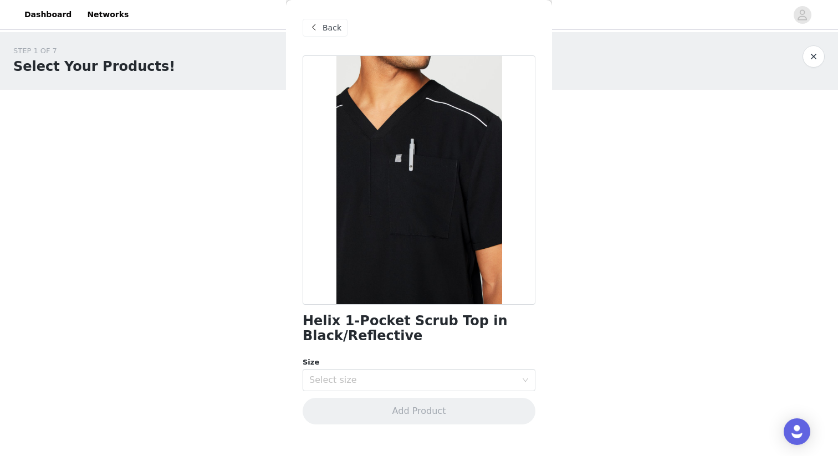 The height and width of the screenshot is (456, 838). Describe the element at coordinates (526, 381) in the screenshot. I see `i: icon: down` at that location.